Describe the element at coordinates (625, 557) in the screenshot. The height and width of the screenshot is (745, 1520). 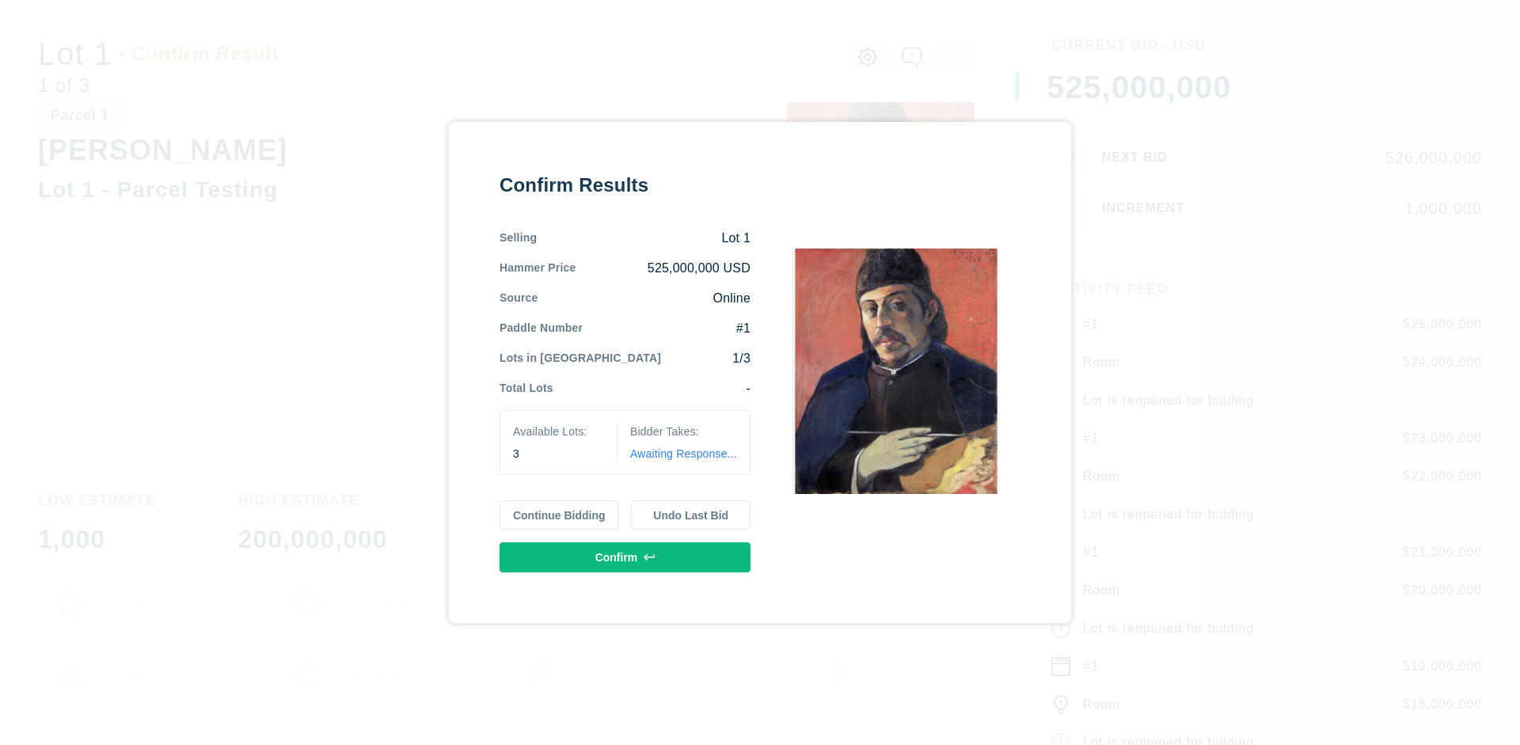
I see `button: Confirm` at that location.